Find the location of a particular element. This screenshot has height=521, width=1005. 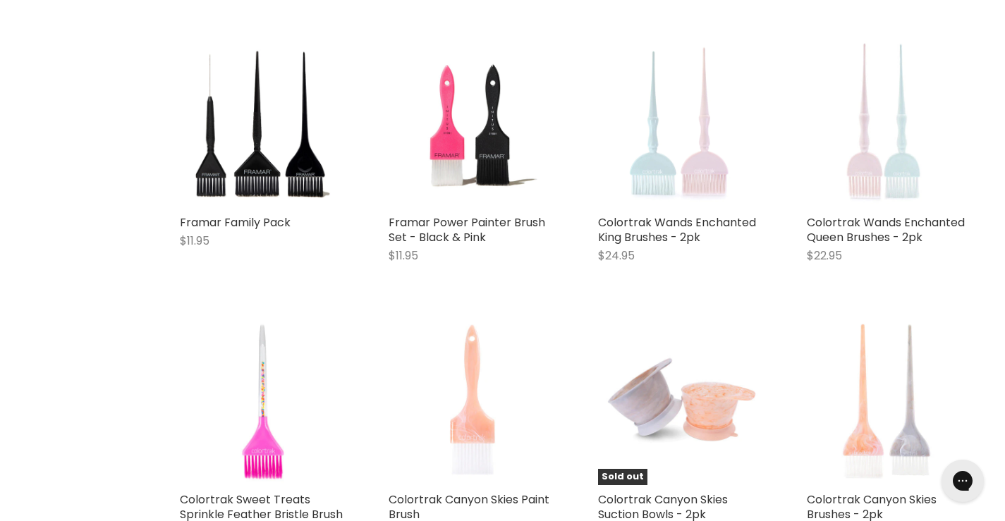

img: Colortrak Canyon Skies Brushes - 2pk is located at coordinates (890, 402).